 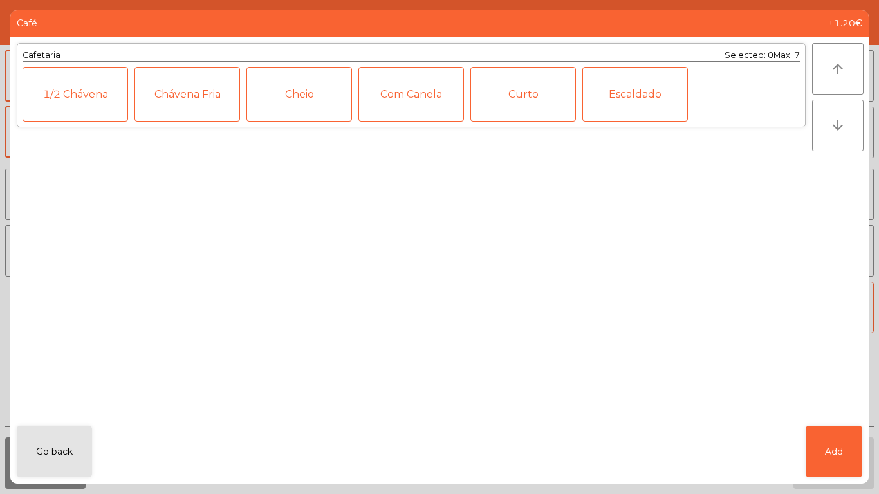 I want to click on div: Com Canela, so click(x=411, y=94).